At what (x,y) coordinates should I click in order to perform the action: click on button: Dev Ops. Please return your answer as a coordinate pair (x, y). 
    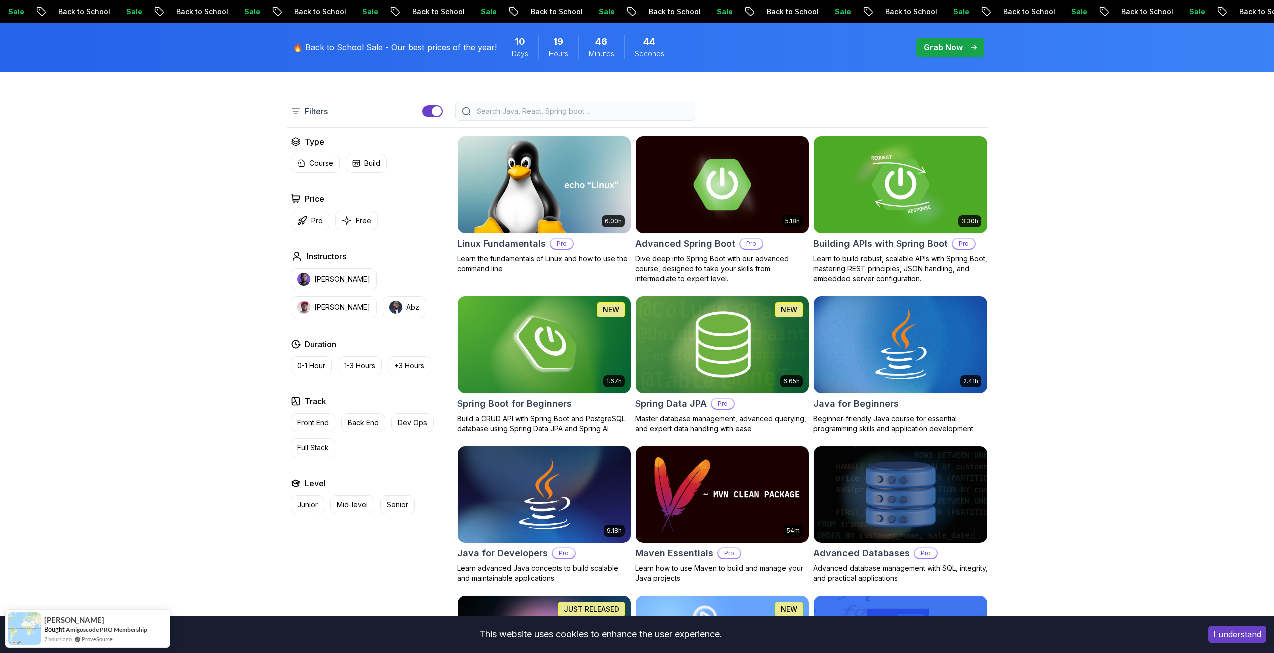
    Looking at the image, I should click on (412, 423).